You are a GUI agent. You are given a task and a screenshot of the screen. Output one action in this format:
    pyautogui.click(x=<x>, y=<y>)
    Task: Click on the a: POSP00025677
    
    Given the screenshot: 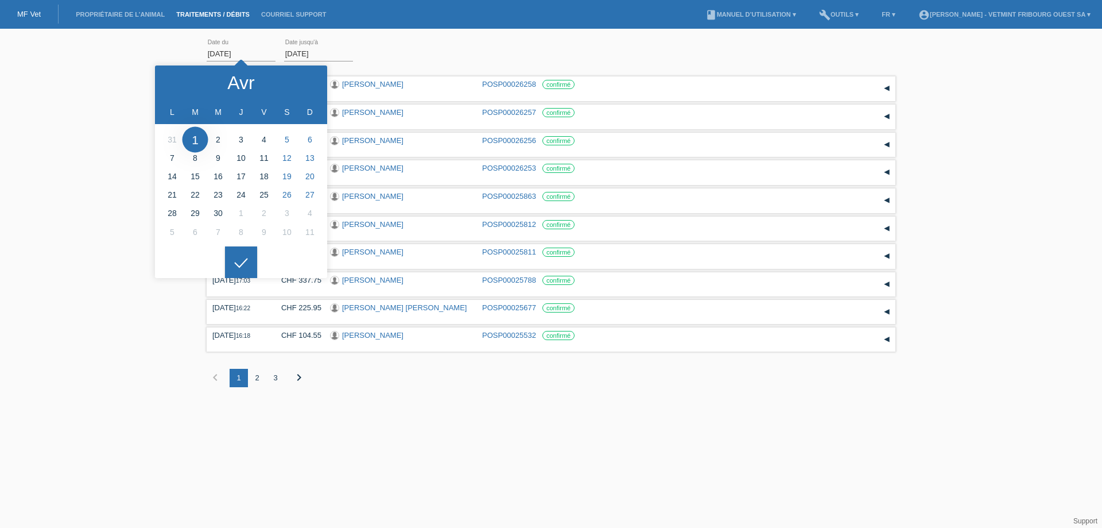 What is the action you would take?
    pyautogui.click(x=509, y=307)
    